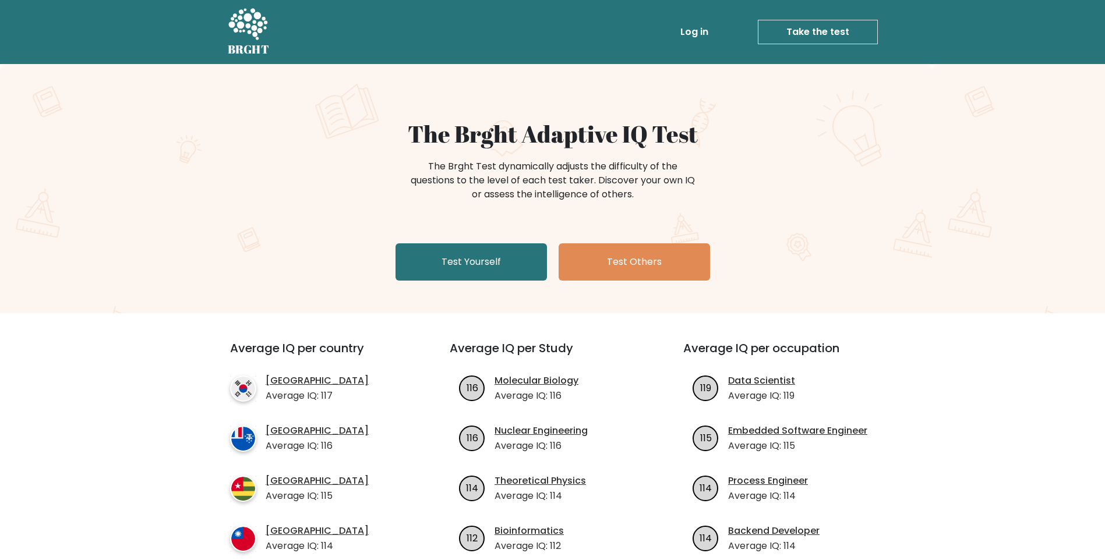  What do you see at coordinates (552, 355) in the screenshot?
I see `h3: Average IQ per Study` at bounding box center [552, 355].